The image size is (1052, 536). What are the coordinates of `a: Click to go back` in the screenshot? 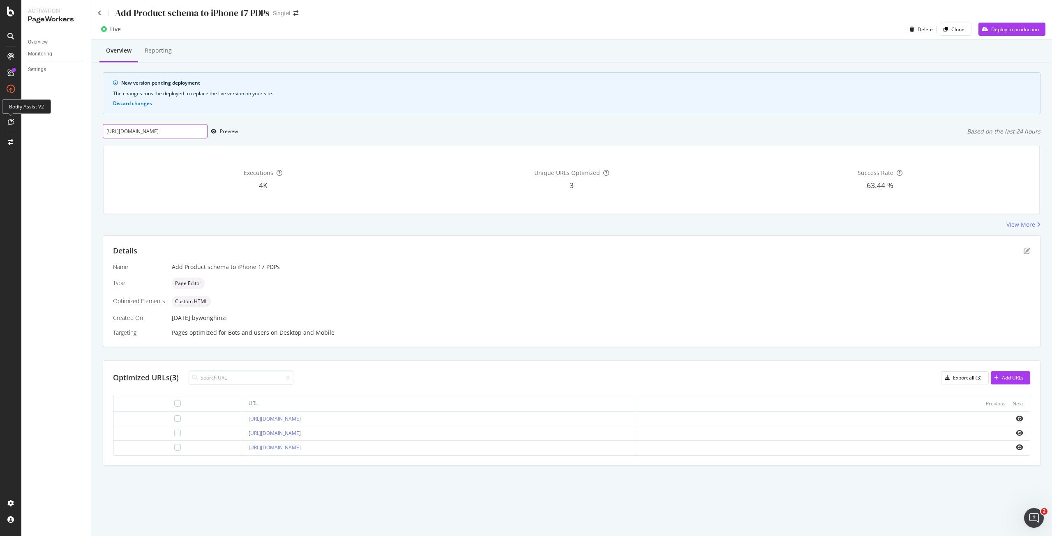 It's located at (99, 13).